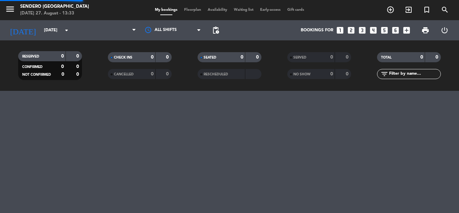  I want to click on i: looks_one, so click(340, 30).